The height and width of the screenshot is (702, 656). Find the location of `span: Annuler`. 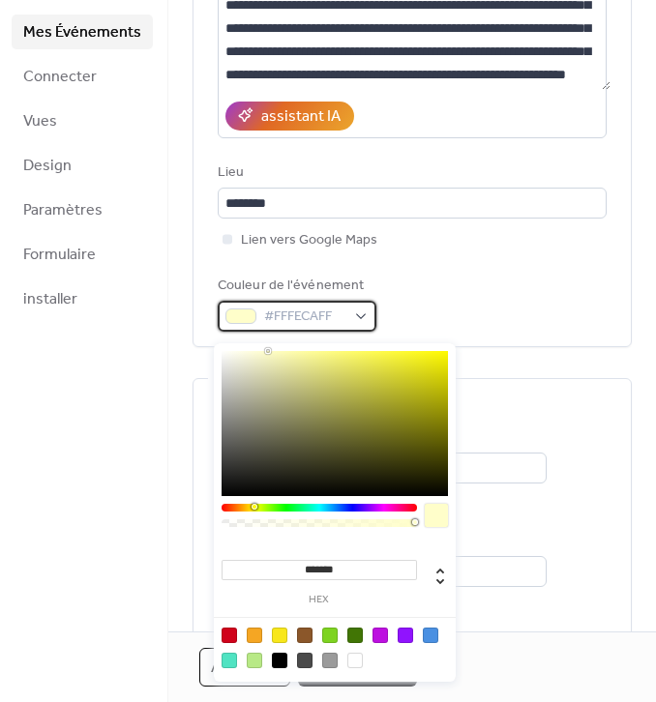

span: Annuler is located at coordinates (245, 668).